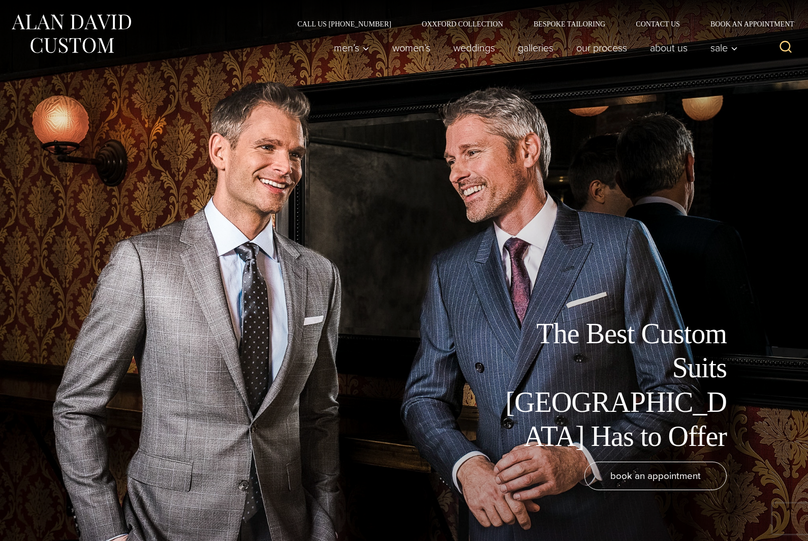  What do you see at coordinates (656, 475) in the screenshot?
I see `span: book an appointment` at bounding box center [656, 475].